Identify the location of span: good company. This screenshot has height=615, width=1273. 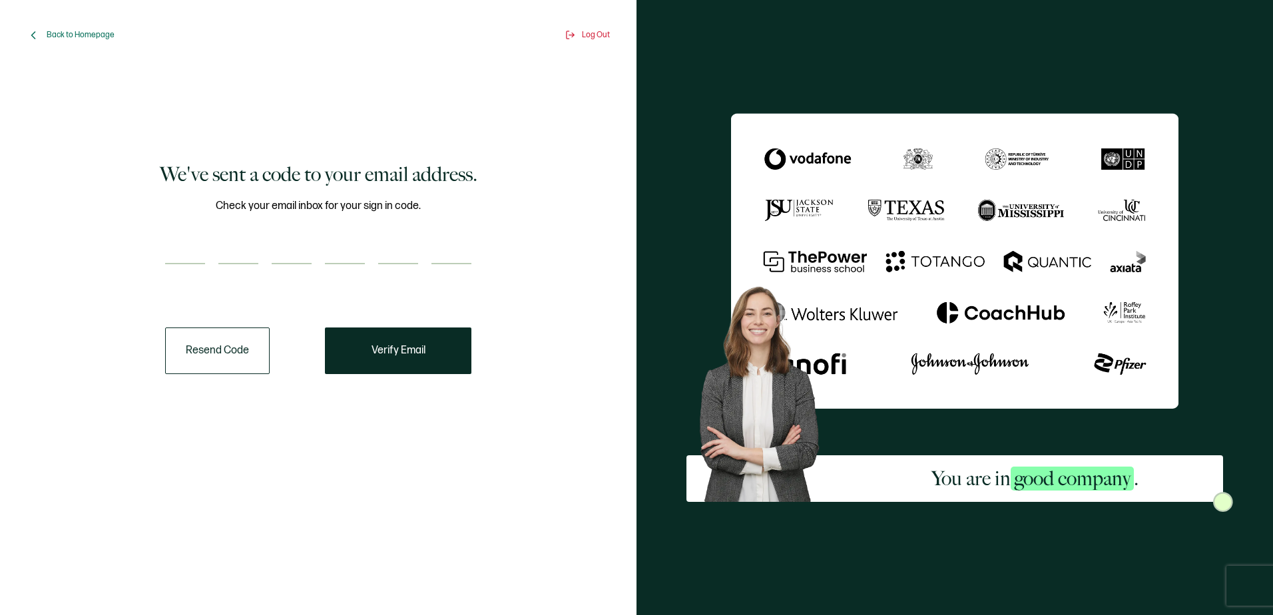
(1072, 479).